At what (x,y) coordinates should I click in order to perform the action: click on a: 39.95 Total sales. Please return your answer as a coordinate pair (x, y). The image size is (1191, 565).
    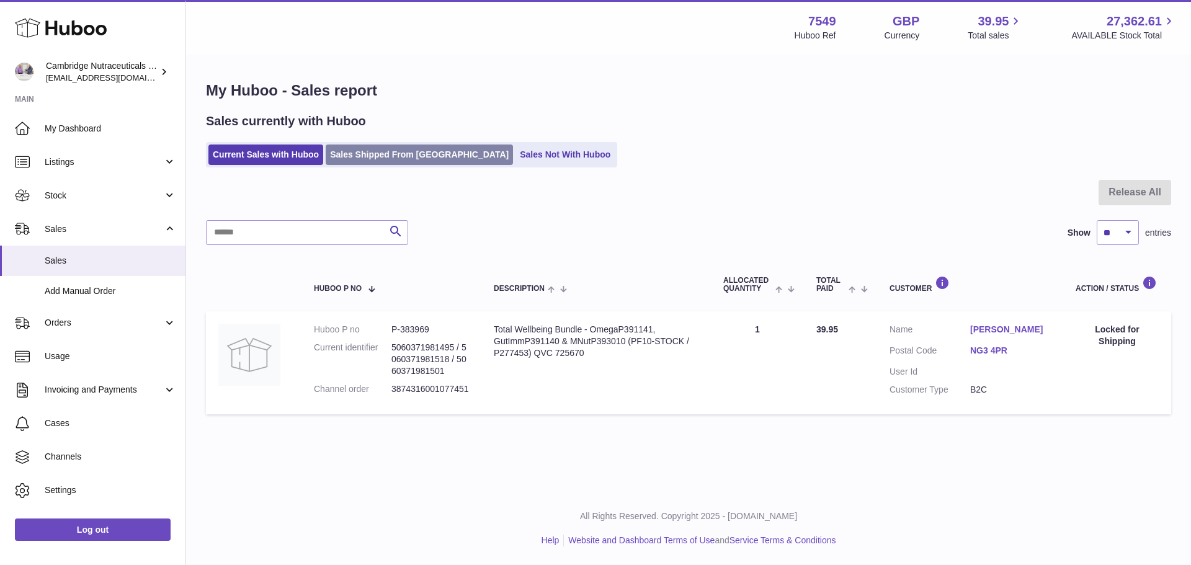
    Looking at the image, I should click on (995, 27).